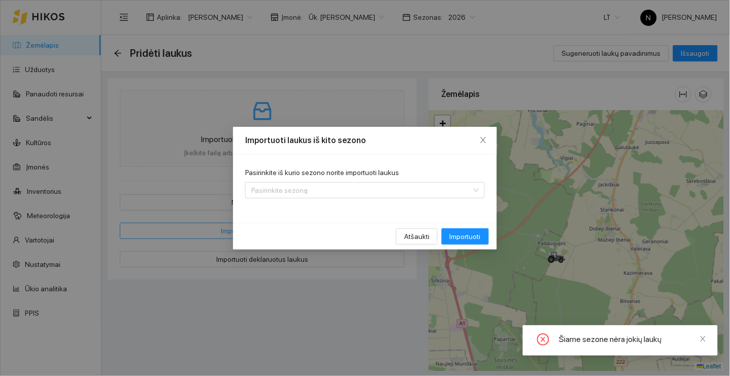 The image size is (730, 376). Describe the element at coordinates (632, 340) in the screenshot. I see `div: Šiame sezone nėra jokių laukų` at that location.